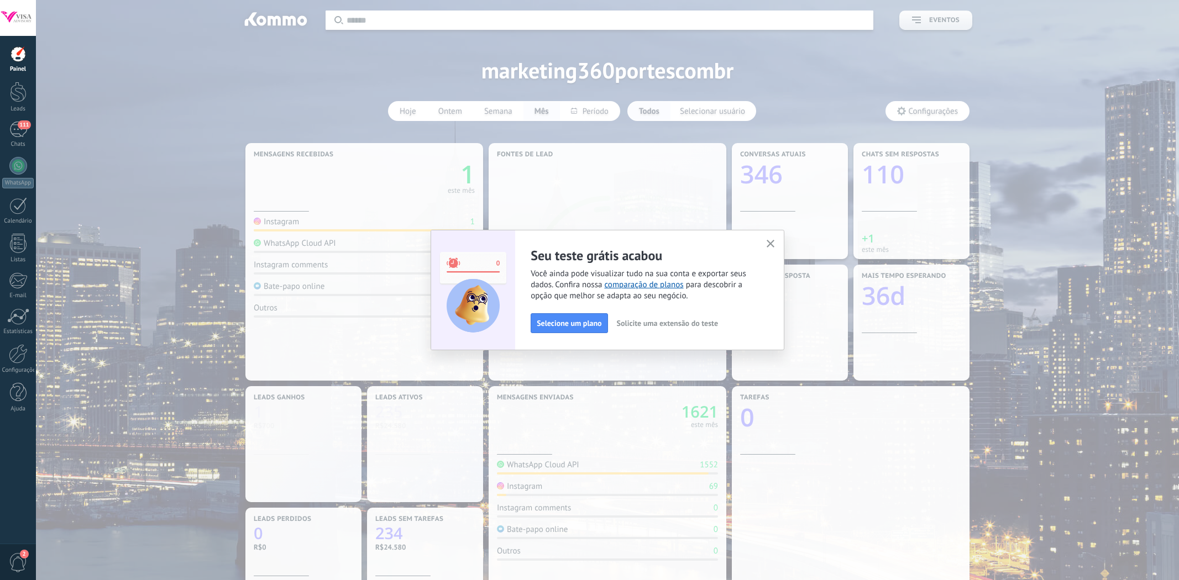  Describe the element at coordinates (569, 323) in the screenshot. I see `button: Selecione um plano` at that location.